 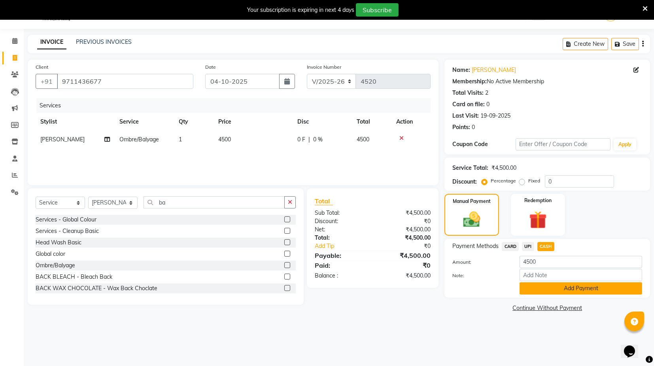 I want to click on div: Services - Cleanup Basic, so click(x=67, y=231).